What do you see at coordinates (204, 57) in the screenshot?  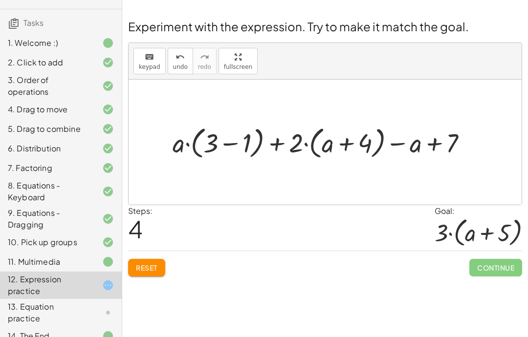 I see `i: redo` at bounding box center [204, 57].